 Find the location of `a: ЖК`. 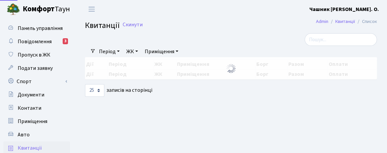

a: ЖК is located at coordinates (132, 52).